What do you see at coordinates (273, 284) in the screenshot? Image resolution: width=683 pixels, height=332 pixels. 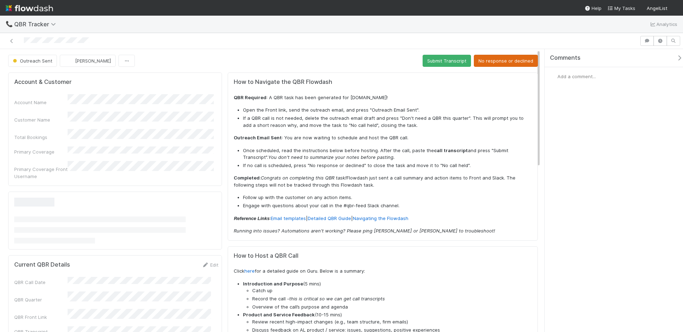 I see `strong: Introduction and Purpose` at bounding box center [273, 284].